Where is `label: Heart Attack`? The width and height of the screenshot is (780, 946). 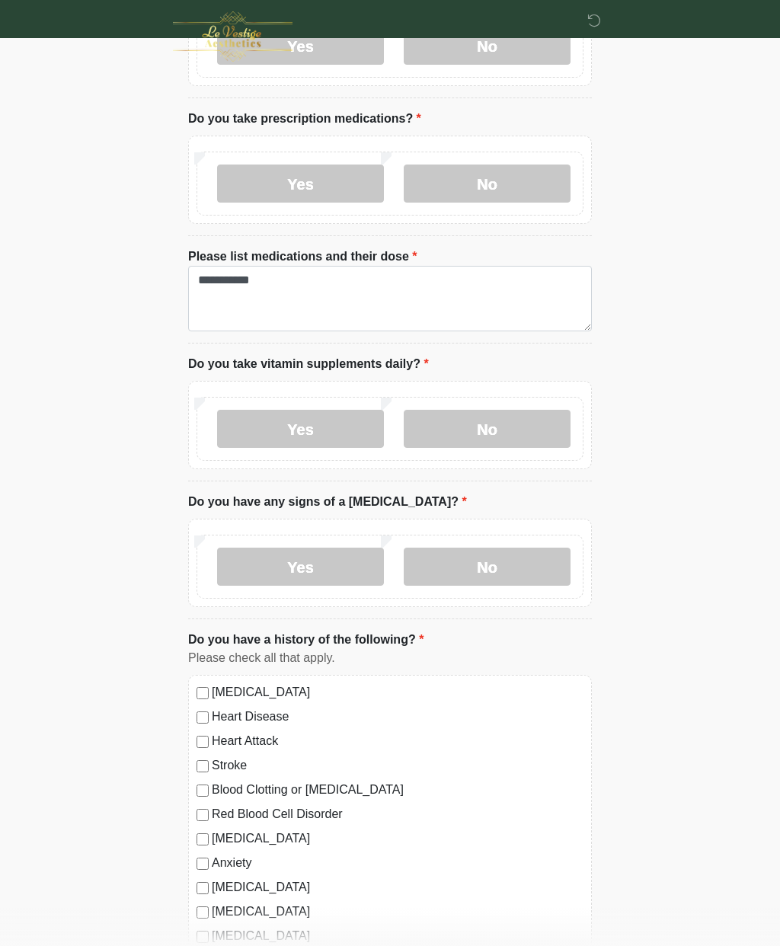
label: Heart Attack is located at coordinates (397, 741).